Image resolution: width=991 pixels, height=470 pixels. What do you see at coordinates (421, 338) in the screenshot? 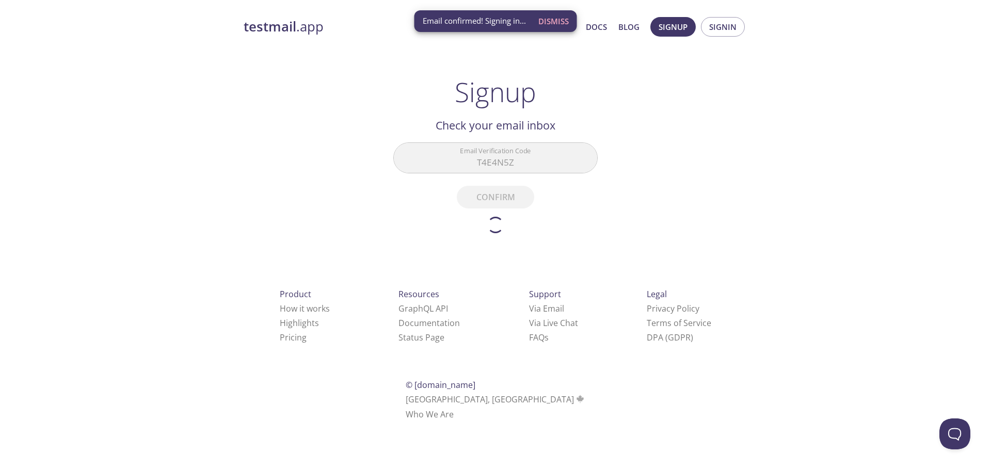
I see `a: Status Page` at bounding box center [421, 338].